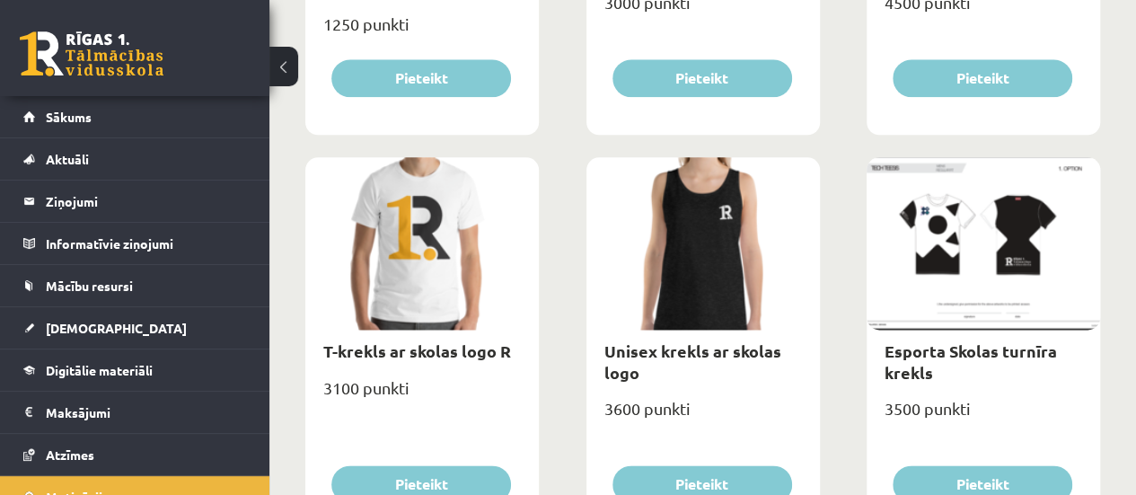  Describe the element at coordinates (146, 201) in the screenshot. I see `legend: Ziņojumi` at that location.